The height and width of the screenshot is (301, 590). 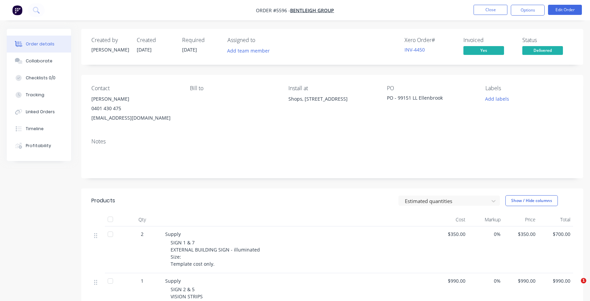 I want to click on span: Yes, so click(x=484, y=50).